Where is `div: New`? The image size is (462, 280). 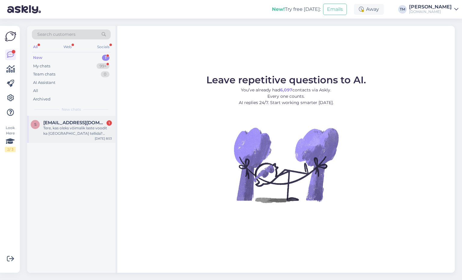 div: New is located at coordinates (38, 58).